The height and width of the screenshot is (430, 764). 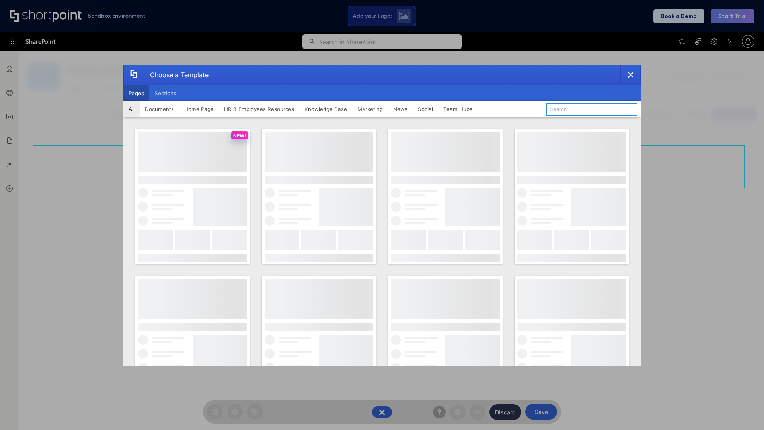 What do you see at coordinates (131, 109) in the screenshot?
I see `button: All` at bounding box center [131, 109].